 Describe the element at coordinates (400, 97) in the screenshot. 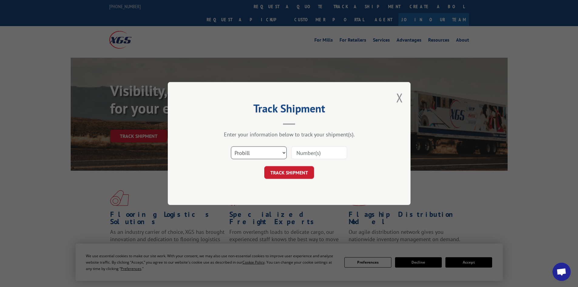

I see `button: Close modal` at that location.